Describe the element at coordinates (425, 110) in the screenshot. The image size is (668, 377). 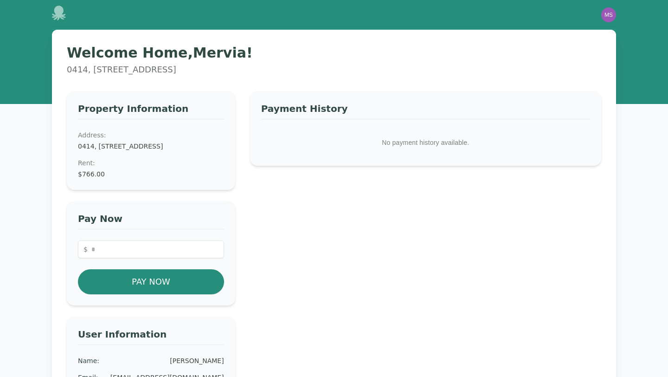
I see `h3: Payment History` at that location.